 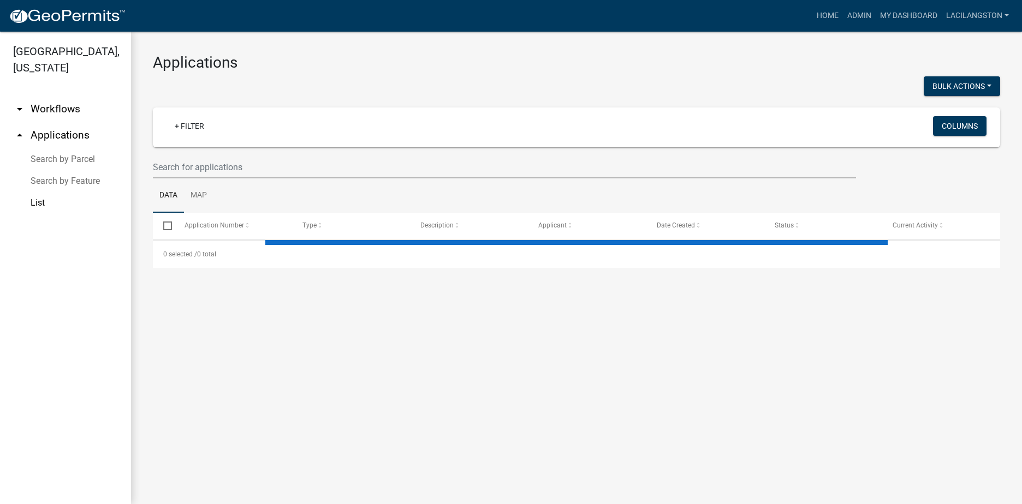 I want to click on datatable-header-cell: Select, so click(x=163, y=226).